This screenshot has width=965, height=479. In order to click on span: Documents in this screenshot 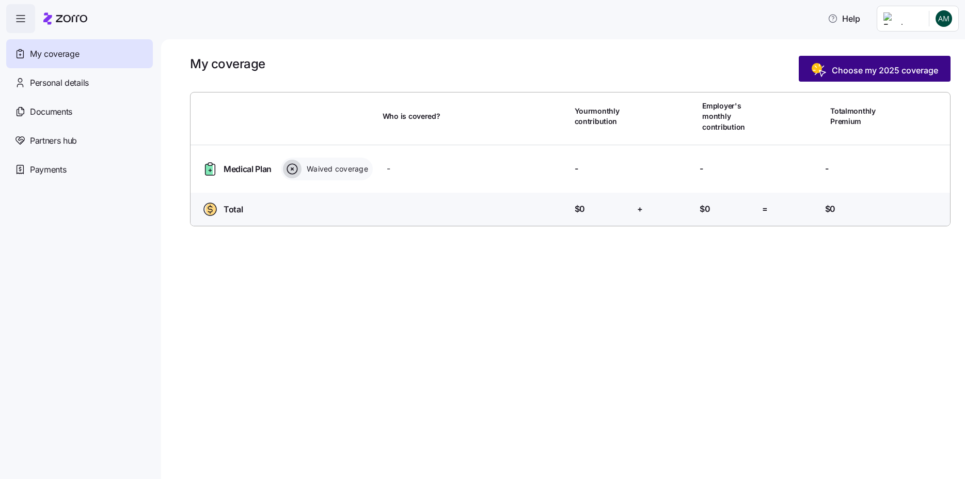, I will do `click(51, 112)`.